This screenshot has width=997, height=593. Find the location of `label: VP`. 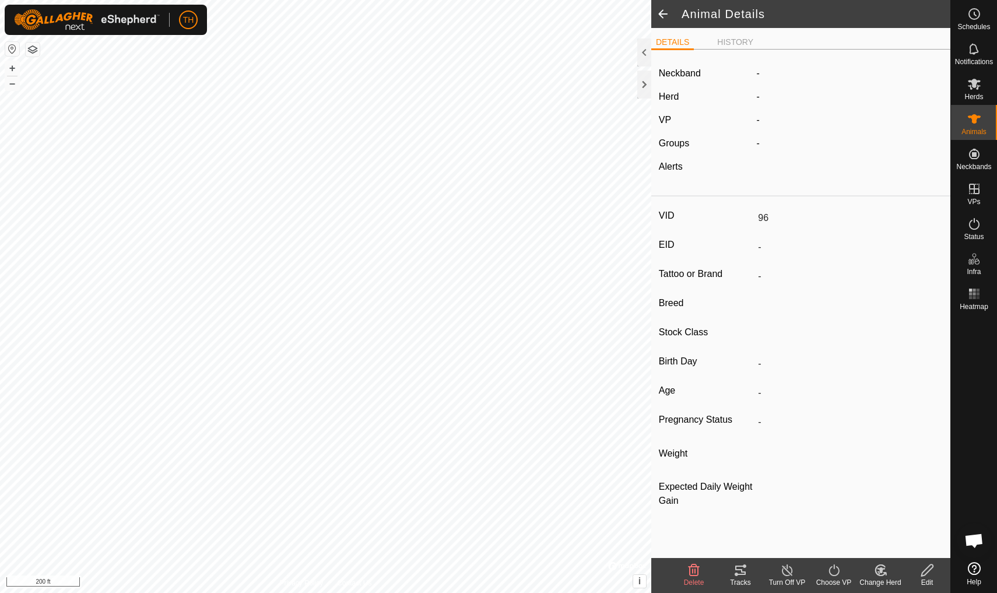

label: VP is located at coordinates (665, 120).